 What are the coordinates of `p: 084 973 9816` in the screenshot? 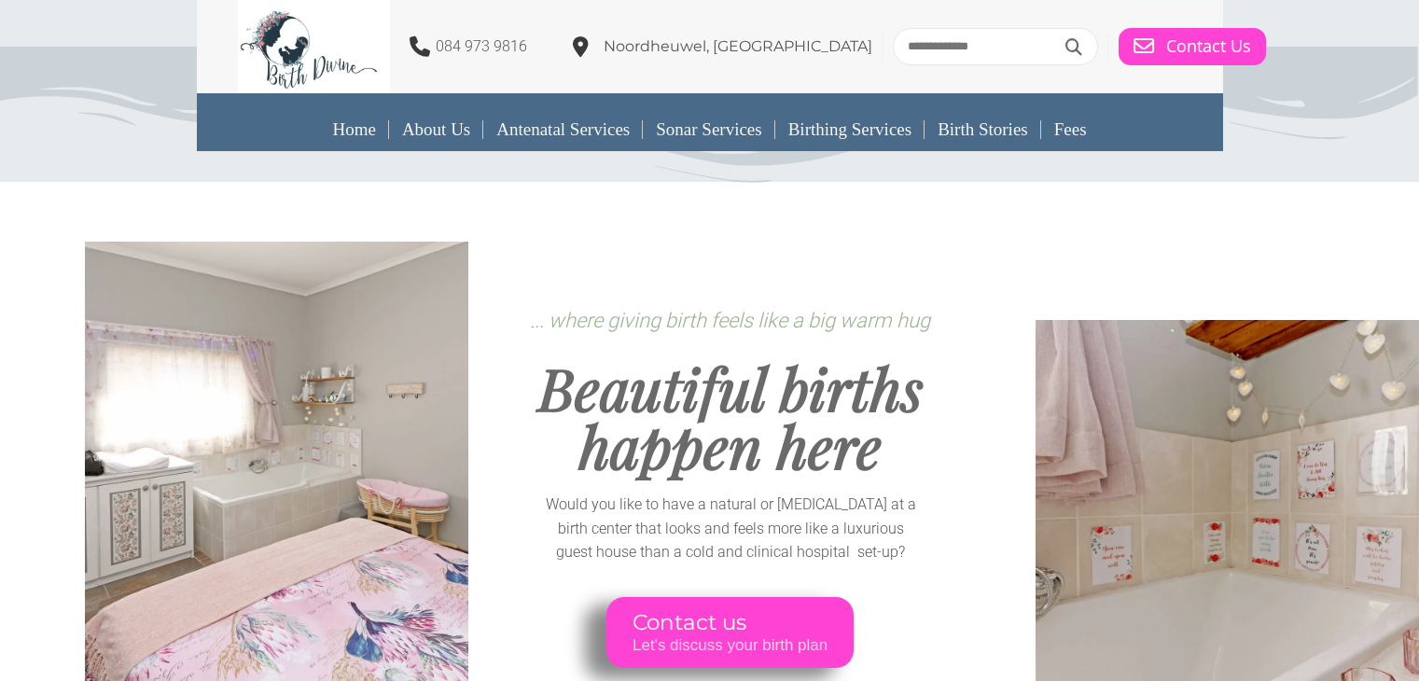 It's located at (482, 47).